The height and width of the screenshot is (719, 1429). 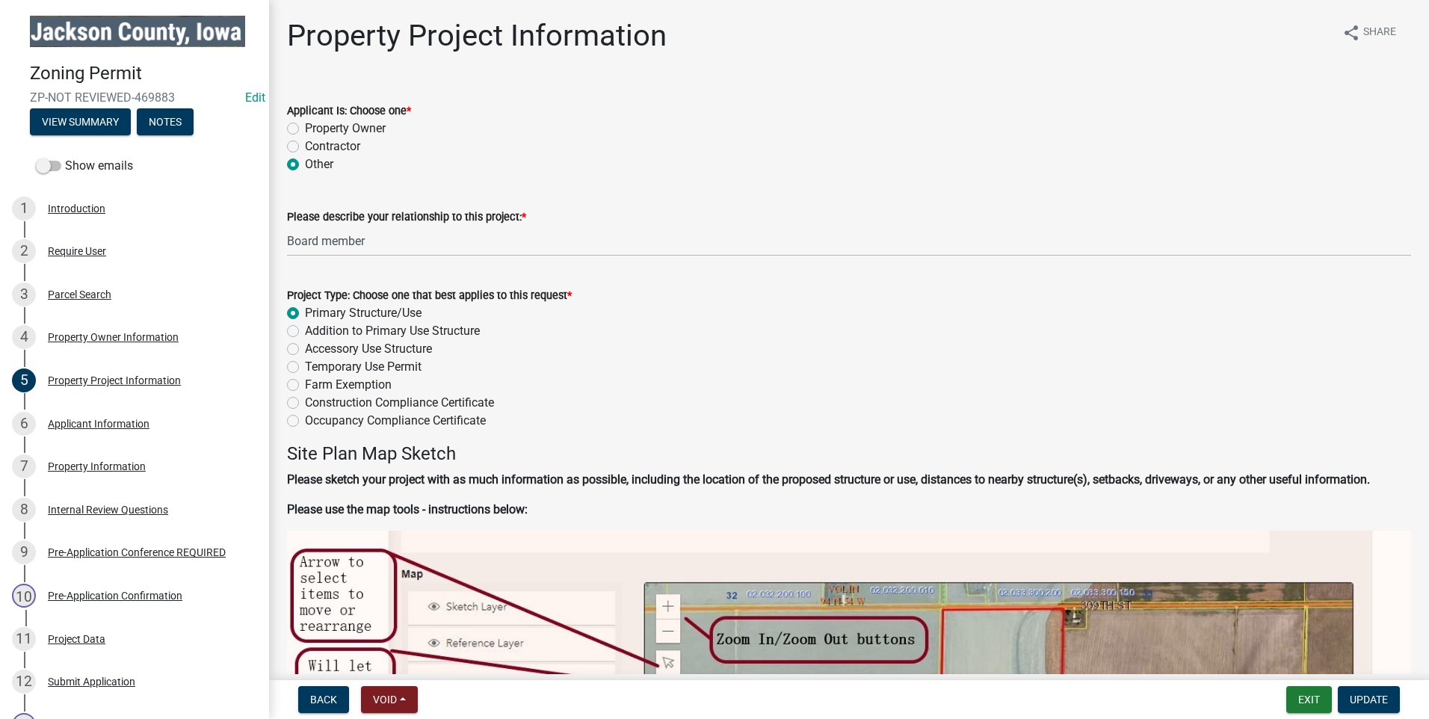 I want to click on button: Back, so click(x=324, y=700).